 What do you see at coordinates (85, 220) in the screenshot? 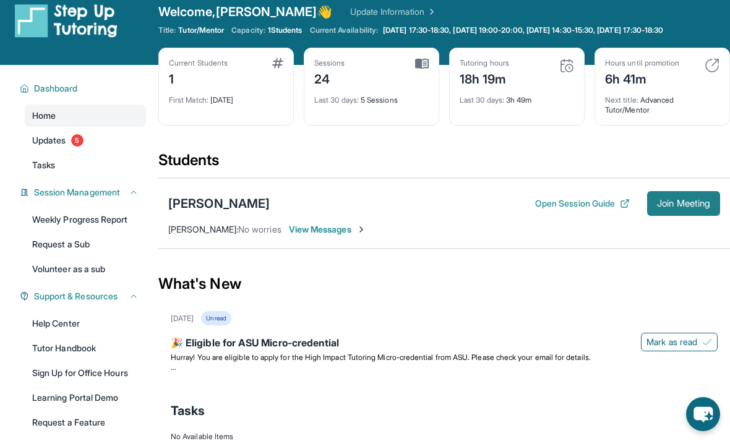
I see `a: Weekly Progress Report` at bounding box center [85, 220].